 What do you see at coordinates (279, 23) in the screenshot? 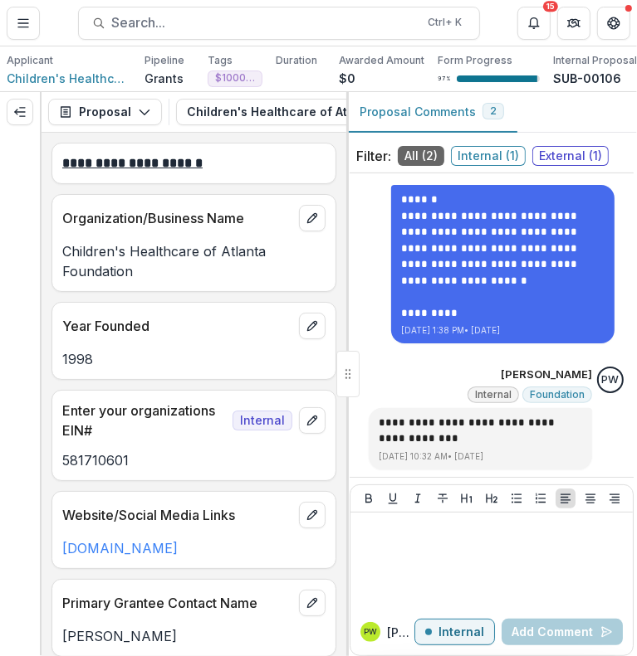
I see `button: Search...` at bounding box center [279, 23].